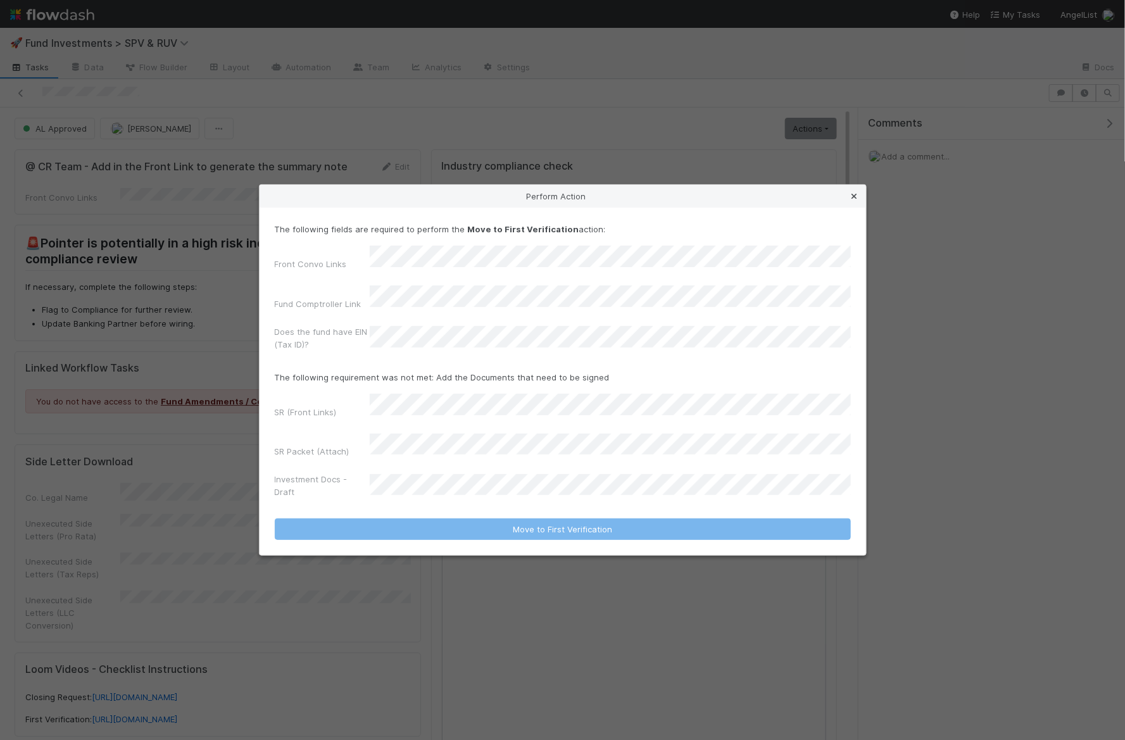  I want to click on label: Front Convo Links, so click(311, 264).